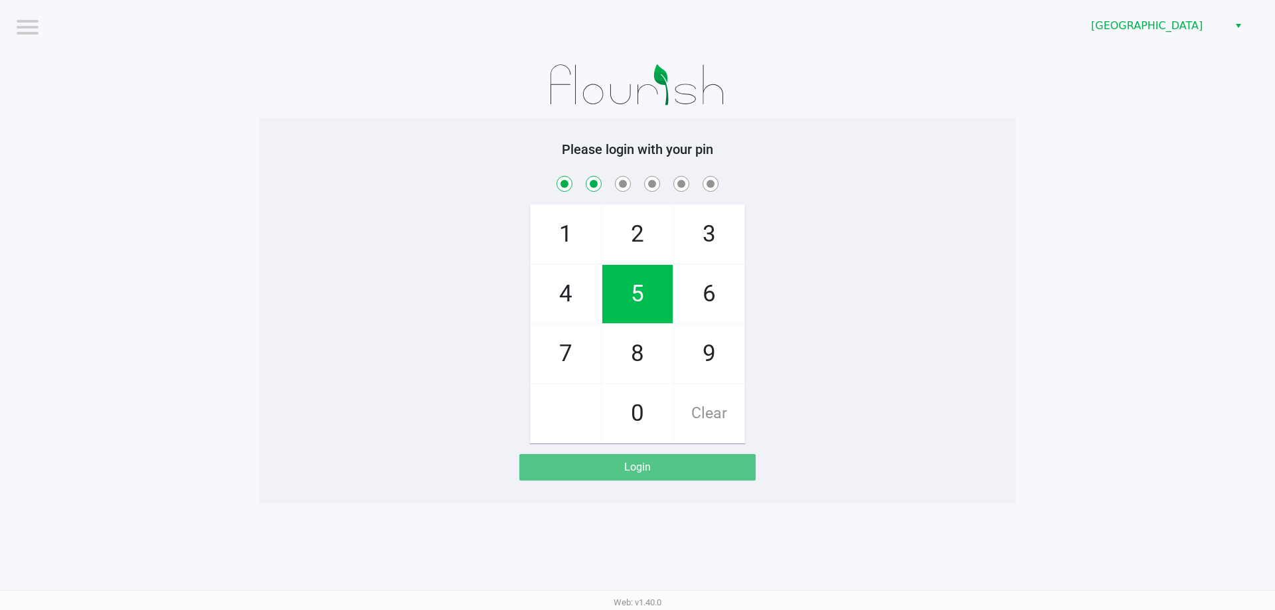  I want to click on span: 8, so click(638, 354).